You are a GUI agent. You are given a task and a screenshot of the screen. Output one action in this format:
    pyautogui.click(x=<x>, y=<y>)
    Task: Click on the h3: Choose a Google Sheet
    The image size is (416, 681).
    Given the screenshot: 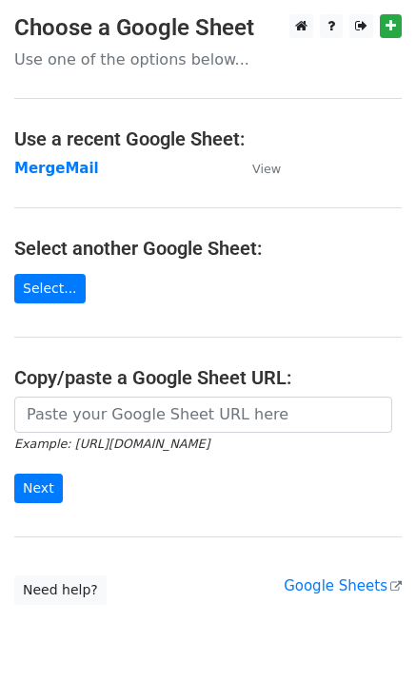 What is the action you would take?
    pyautogui.click(x=207, y=28)
    